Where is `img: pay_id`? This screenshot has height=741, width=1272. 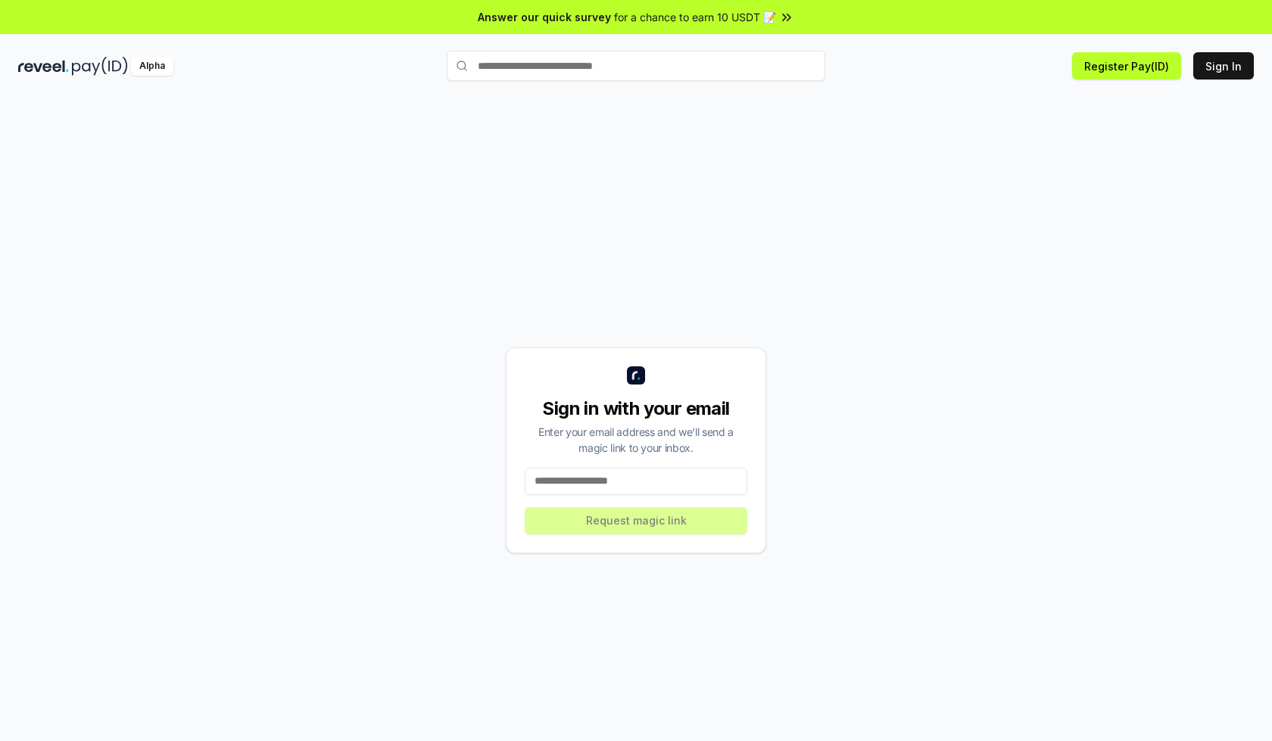
img: pay_id is located at coordinates (100, 66).